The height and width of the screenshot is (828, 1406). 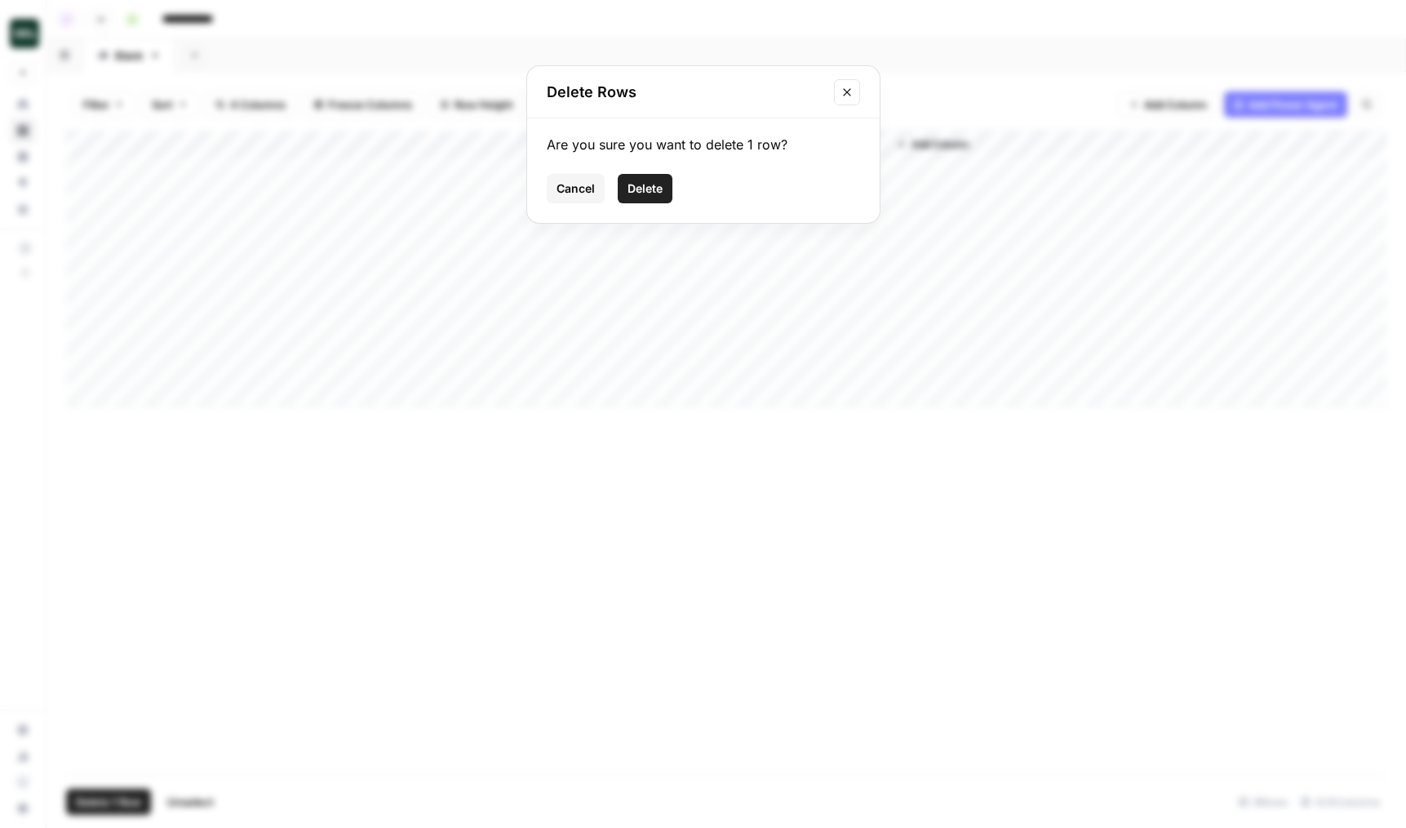 What do you see at coordinates (686, 92) in the screenshot?
I see `h2: Delete Rows` at bounding box center [686, 92].